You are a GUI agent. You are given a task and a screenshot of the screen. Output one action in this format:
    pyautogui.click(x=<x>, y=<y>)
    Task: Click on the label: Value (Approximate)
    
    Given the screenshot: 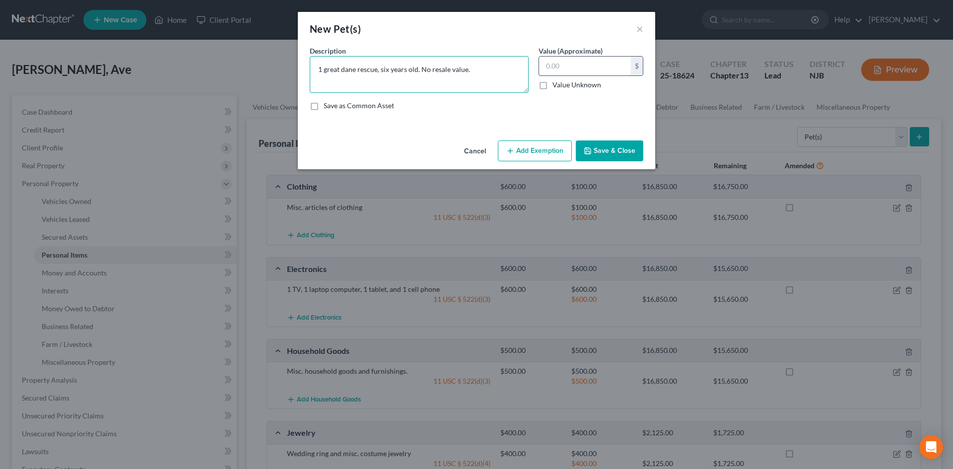 What is the action you would take?
    pyautogui.click(x=570, y=51)
    